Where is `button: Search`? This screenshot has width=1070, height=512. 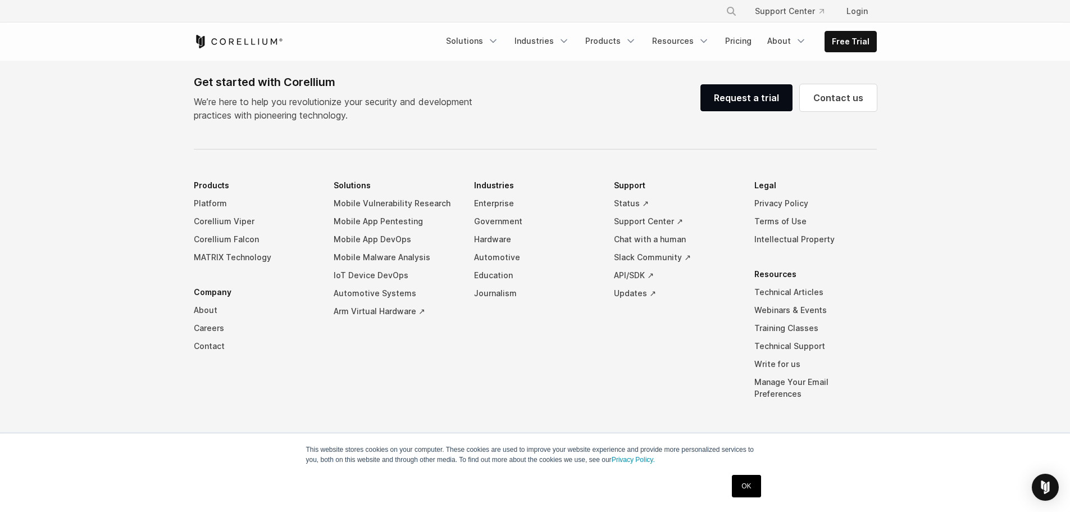 button: Search is located at coordinates (731, 11).